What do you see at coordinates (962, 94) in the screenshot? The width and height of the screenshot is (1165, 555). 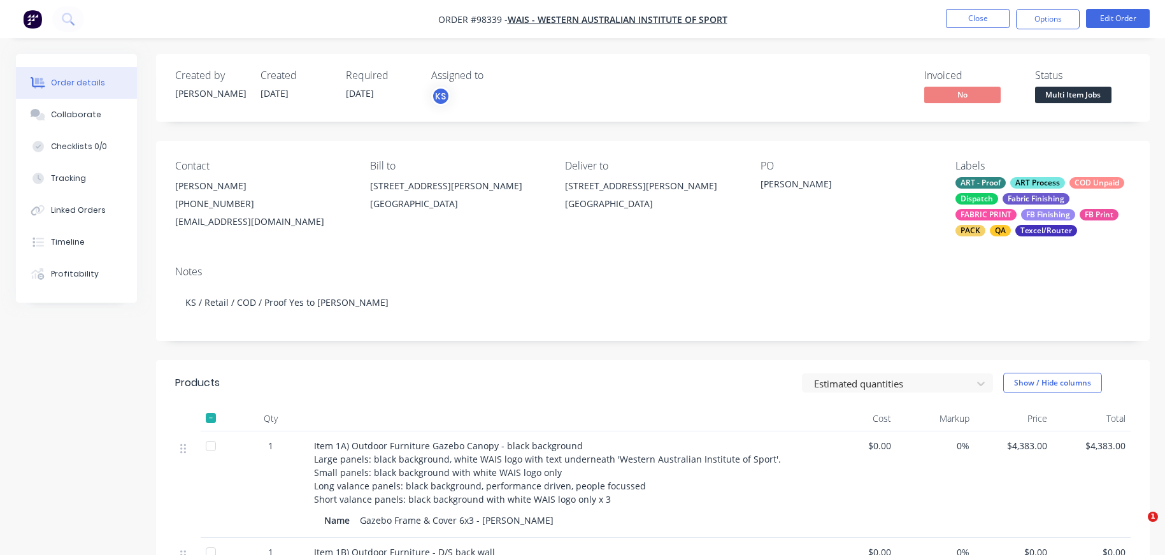 I see `span: No` at bounding box center [962, 94].